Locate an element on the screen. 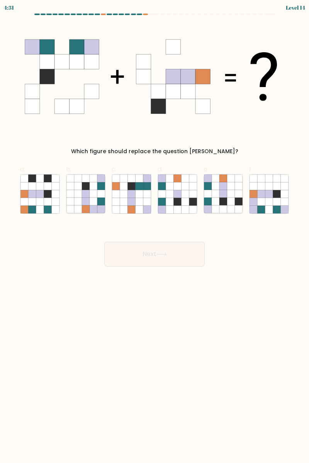 The image size is (309, 463). span: c. is located at coordinates (114, 169).